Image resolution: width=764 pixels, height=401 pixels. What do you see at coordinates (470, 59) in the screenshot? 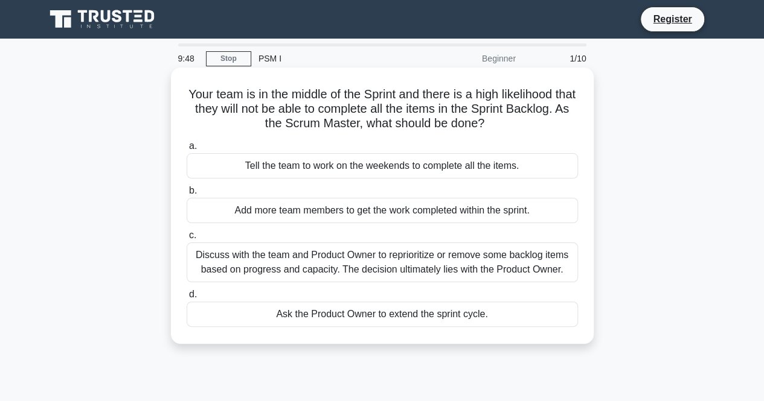
I see `div: Beginner` at bounding box center [470, 59].